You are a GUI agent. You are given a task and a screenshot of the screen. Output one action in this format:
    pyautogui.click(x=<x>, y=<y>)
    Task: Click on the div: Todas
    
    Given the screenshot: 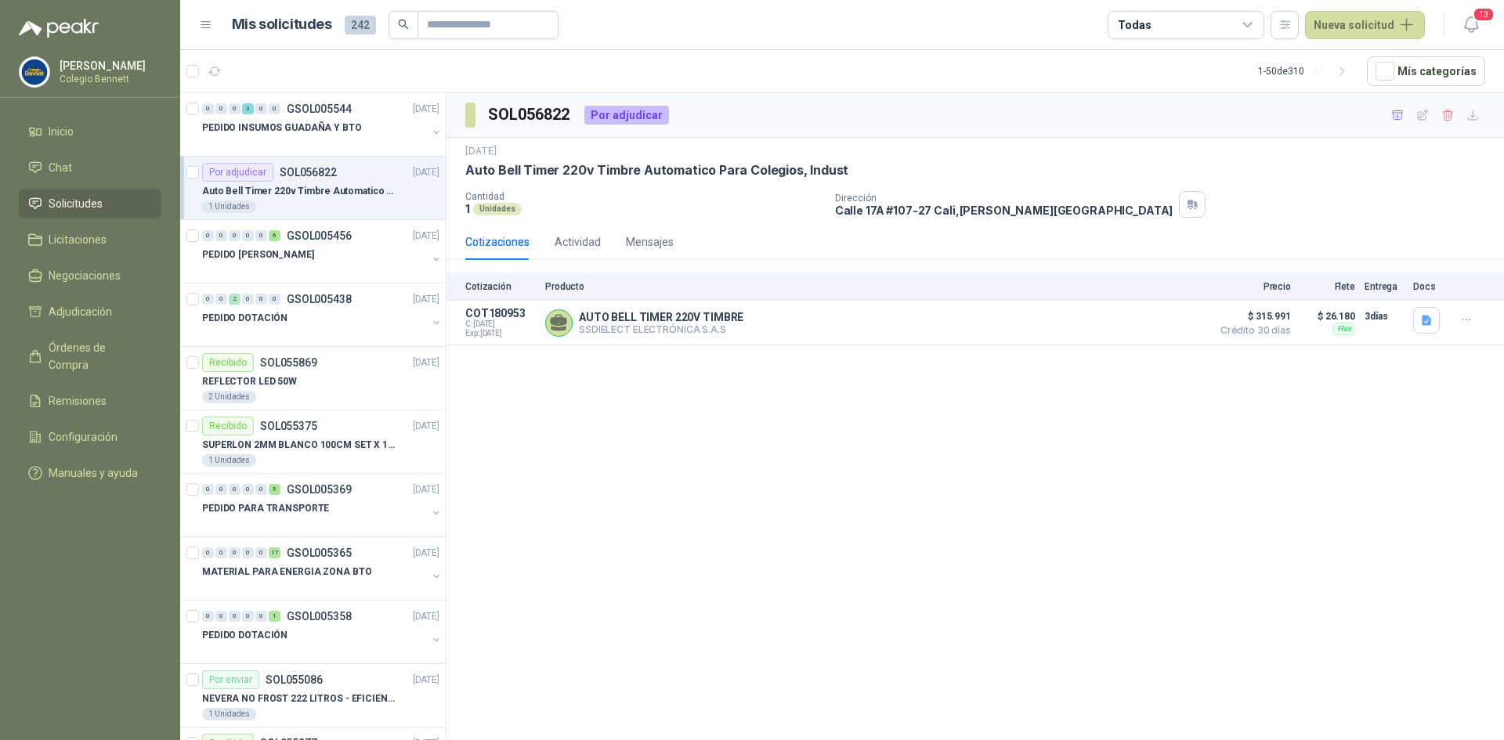 What is the action you would take?
    pyautogui.click(x=1134, y=25)
    